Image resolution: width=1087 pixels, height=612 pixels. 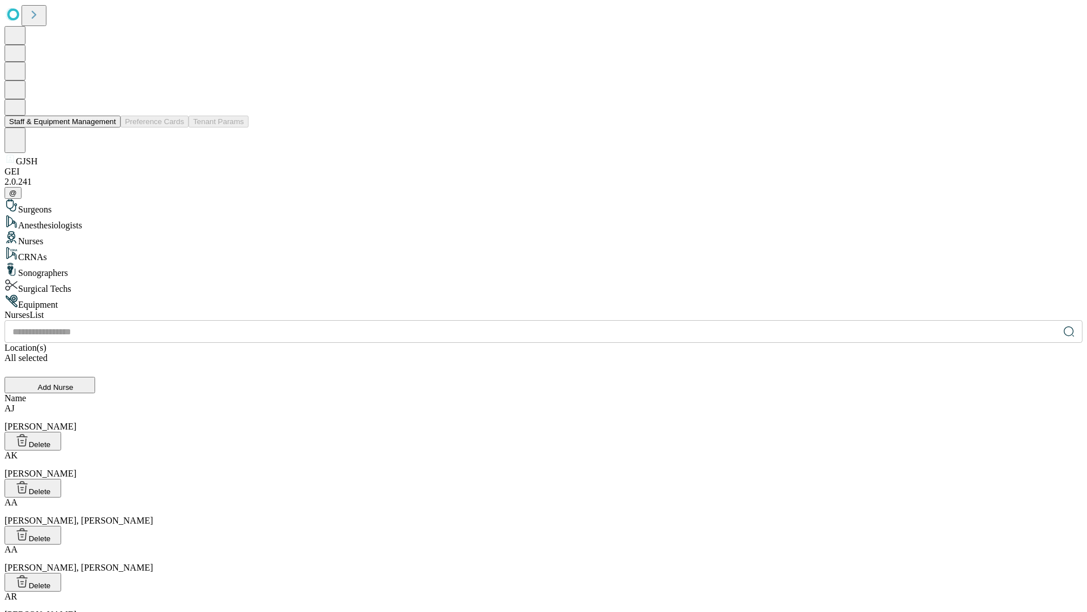 What do you see at coordinates (544, 286) in the screenshot?
I see `div: Surgical Techs` at bounding box center [544, 286].